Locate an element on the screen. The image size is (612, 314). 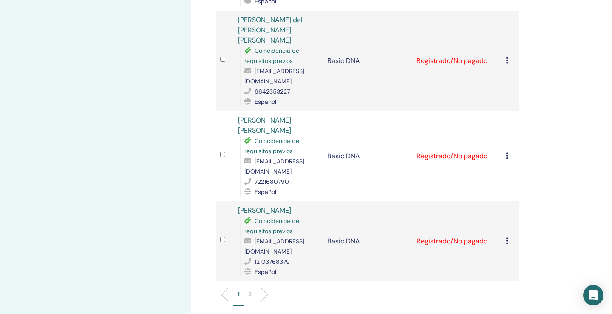
span: 12103768379 is located at coordinates (272, 261).